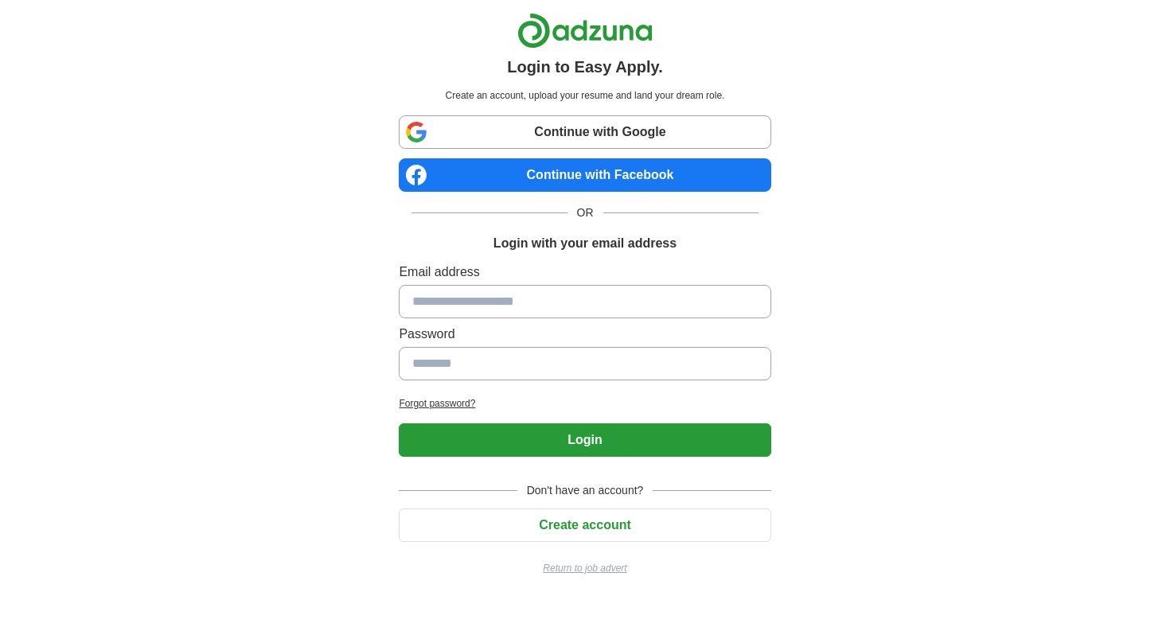  Describe the element at coordinates (584, 525) in the screenshot. I see `a: Create account` at that location.